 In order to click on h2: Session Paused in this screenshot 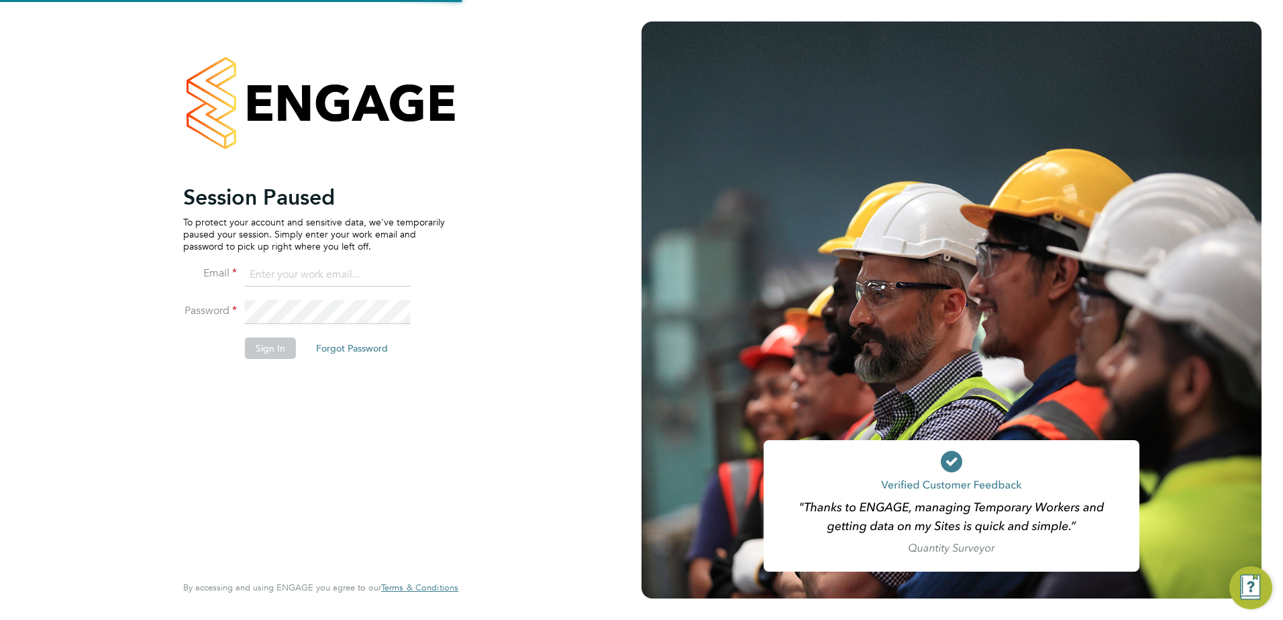, I will do `click(314, 197)`.